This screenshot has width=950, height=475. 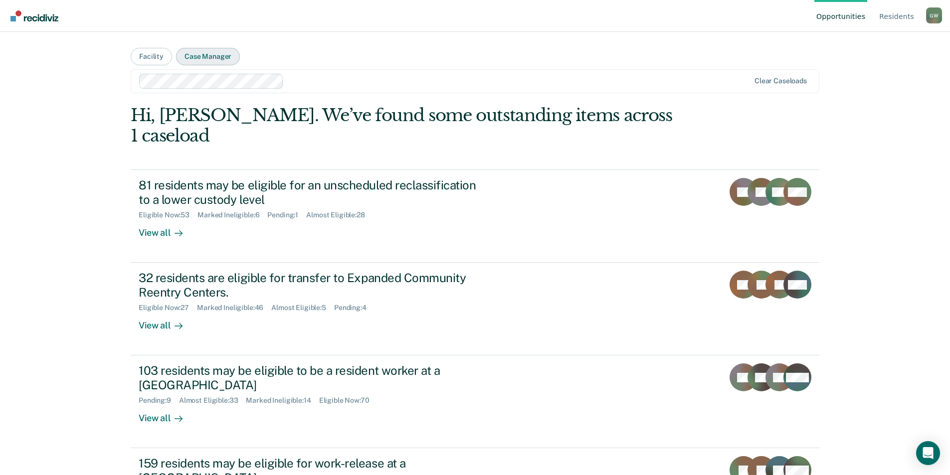 I want to click on div: Marked Ineligible : 14, so click(x=282, y=400).